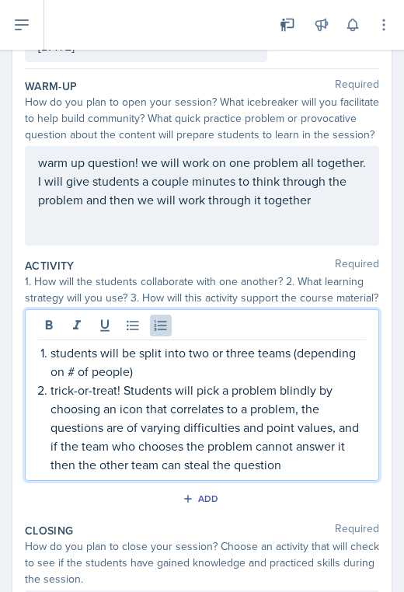 The width and height of the screenshot is (404, 592). Describe the element at coordinates (202, 290) in the screenshot. I see `div: 1. How will the students collaborate with one another? 2. What learning strategy will you use? 3....` at that location.